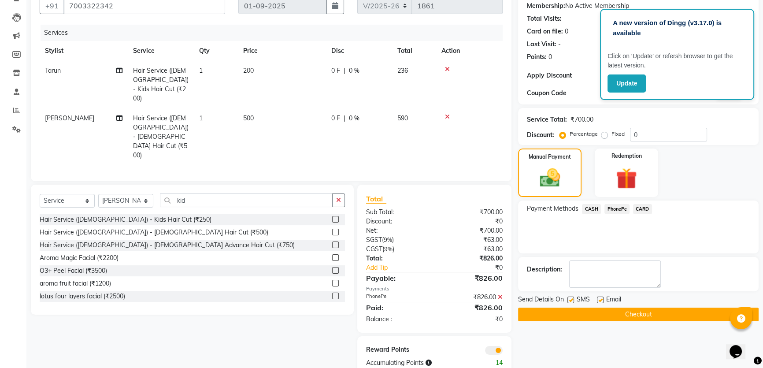 This screenshot has width=763, height=368. What do you see at coordinates (403, 118) in the screenshot?
I see `span: 590` at bounding box center [403, 118].